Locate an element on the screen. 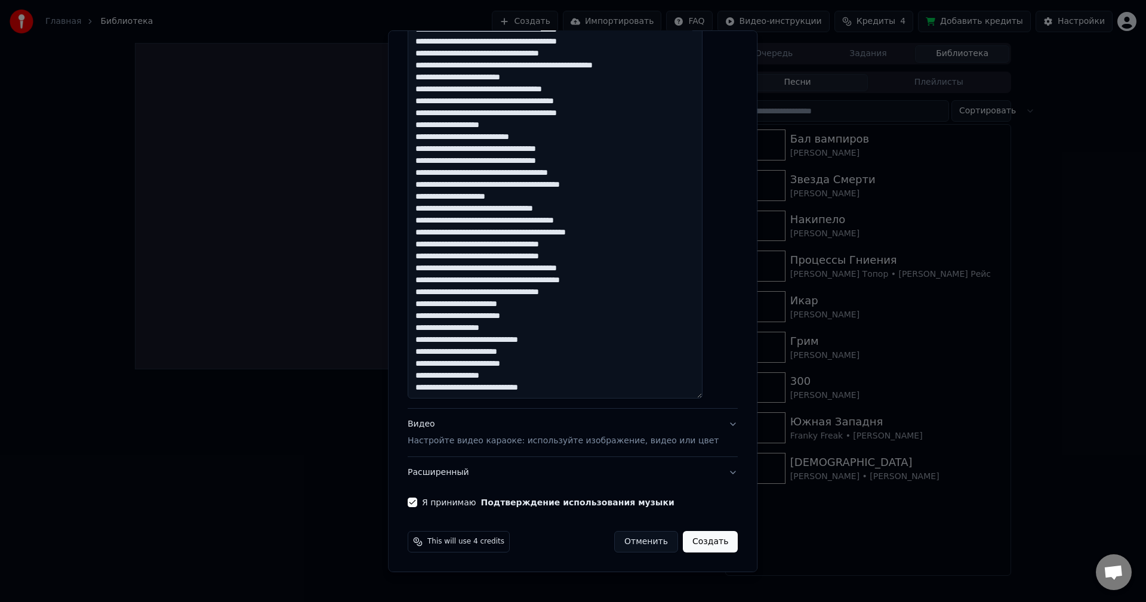 The height and width of the screenshot is (602, 1146). p: Настройте видео караоке: используйте изображение, видео или цвет is located at coordinates (563, 441).